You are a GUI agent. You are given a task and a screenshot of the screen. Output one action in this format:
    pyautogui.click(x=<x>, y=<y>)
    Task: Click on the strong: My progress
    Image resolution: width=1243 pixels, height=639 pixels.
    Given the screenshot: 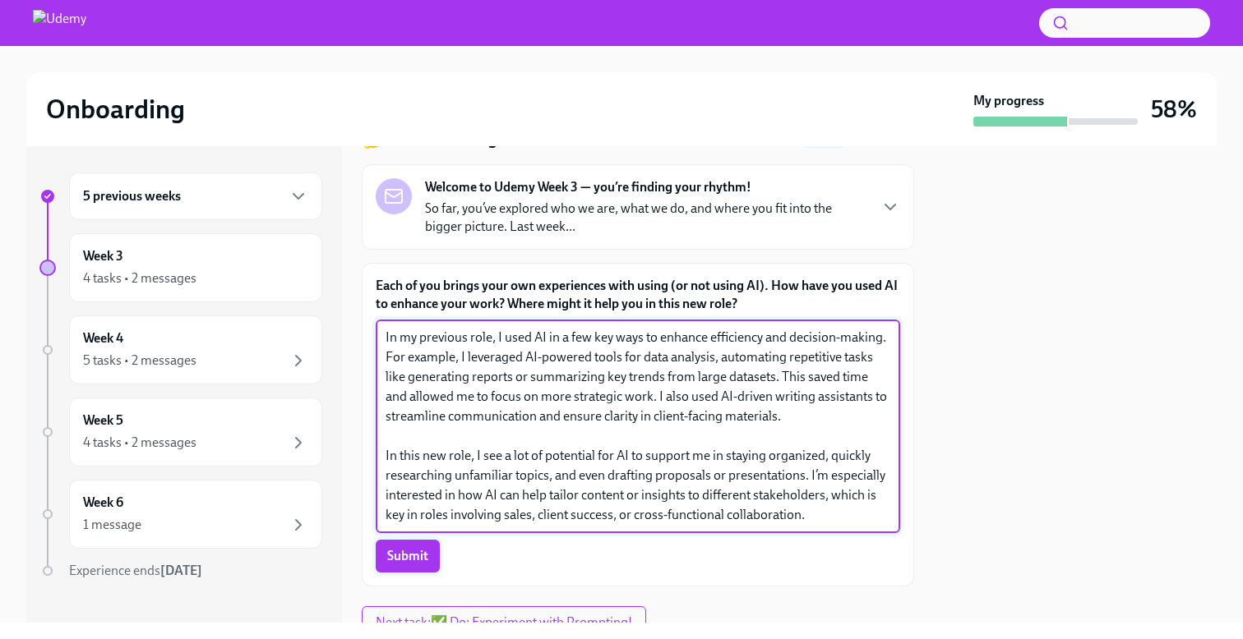 What is the action you would take?
    pyautogui.click(x=1008, y=101)
    